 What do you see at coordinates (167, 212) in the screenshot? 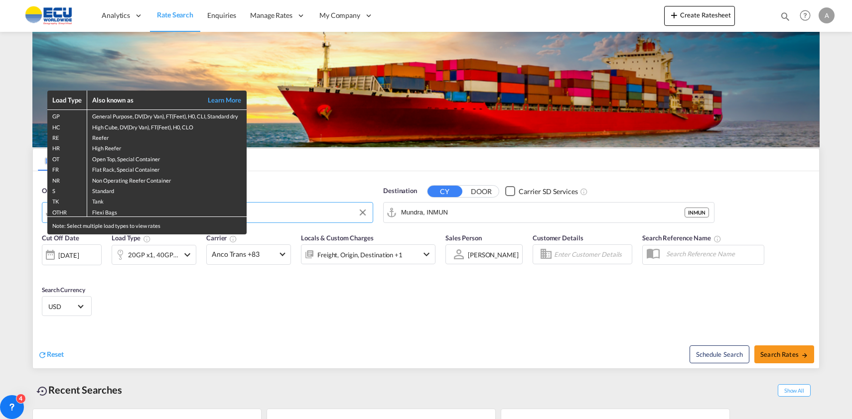
I see `td: Flexi Bags` at bounding box center [167, 212].